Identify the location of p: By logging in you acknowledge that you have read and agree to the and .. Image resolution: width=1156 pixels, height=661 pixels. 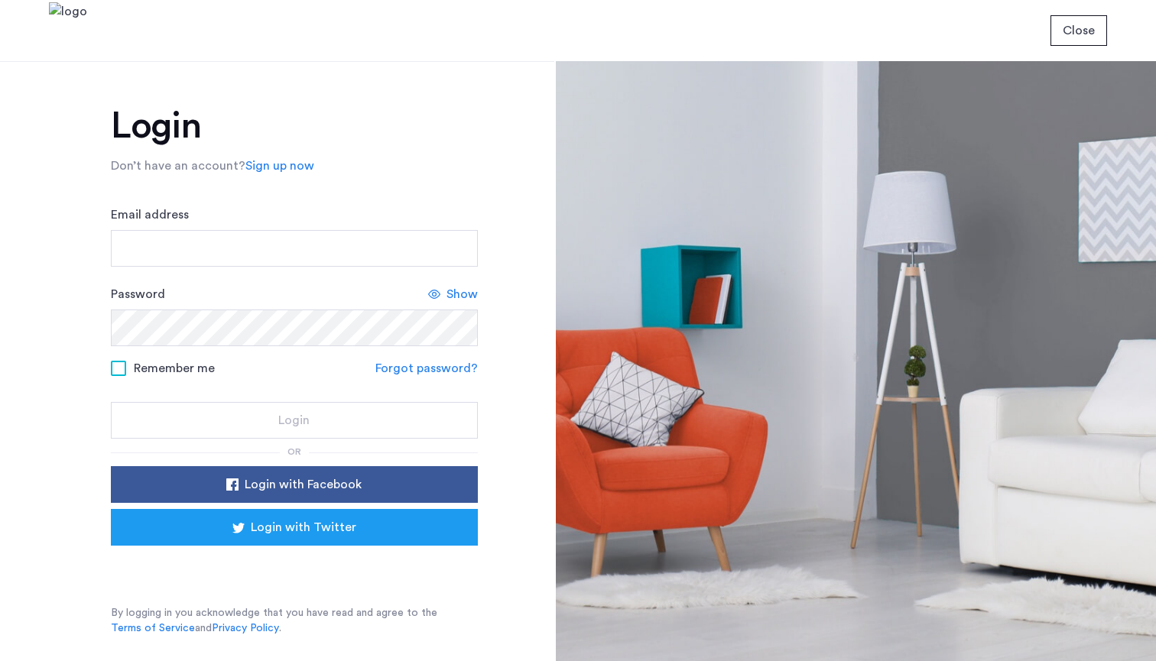
(294, 621).